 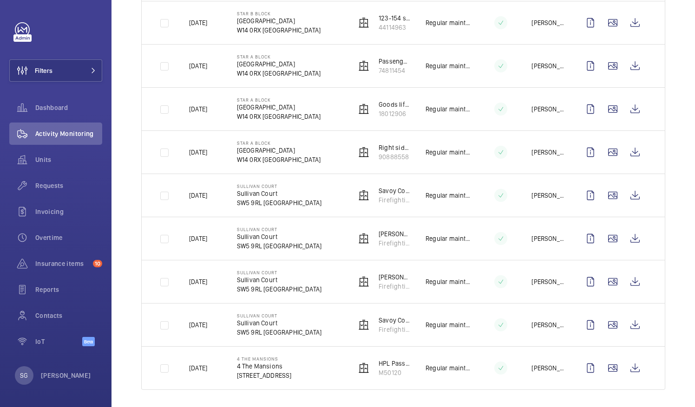 I want to click on p: HPL Passenger Lift, so click(x=394, y=364).